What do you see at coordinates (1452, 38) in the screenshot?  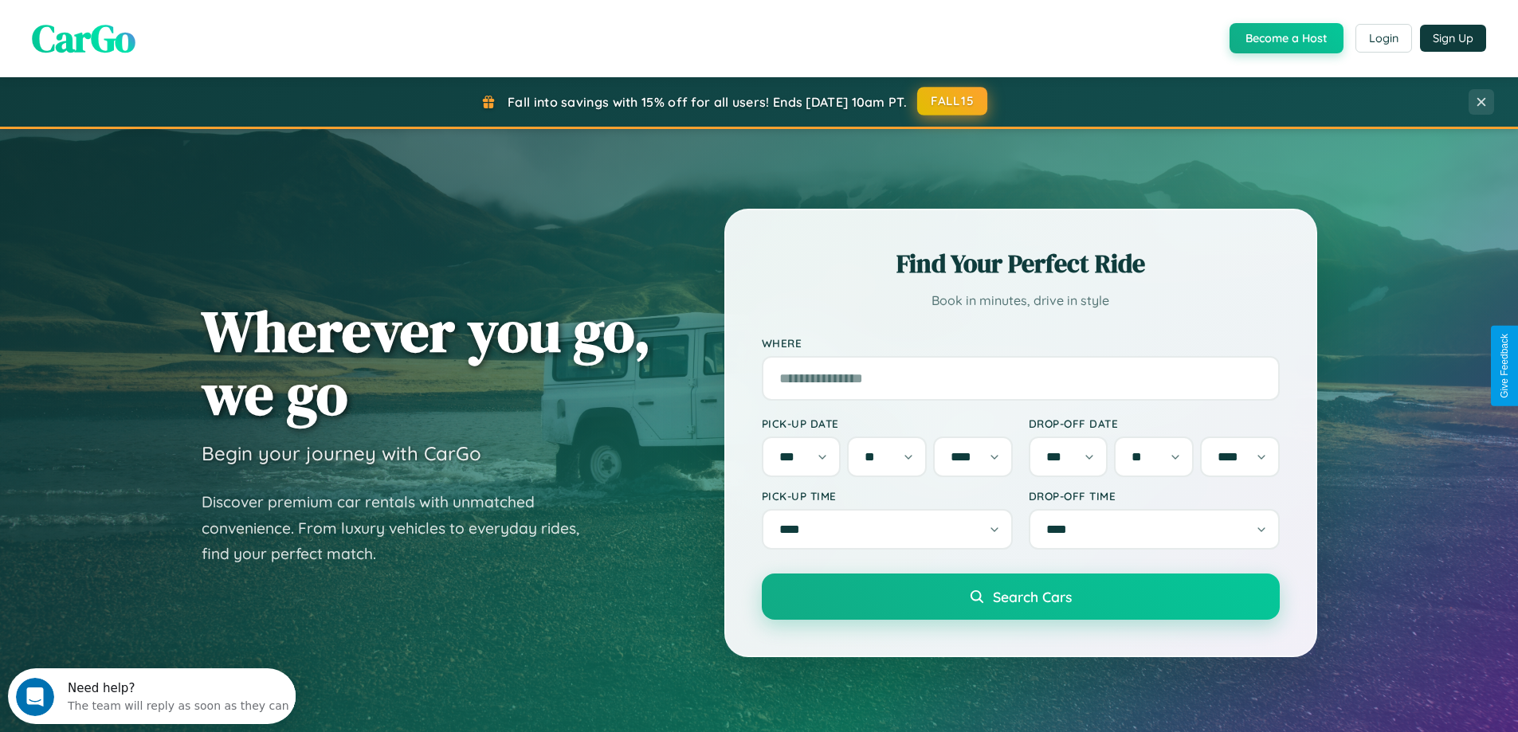 I see `button: Sign Up` at bounding box center [1452, 38].